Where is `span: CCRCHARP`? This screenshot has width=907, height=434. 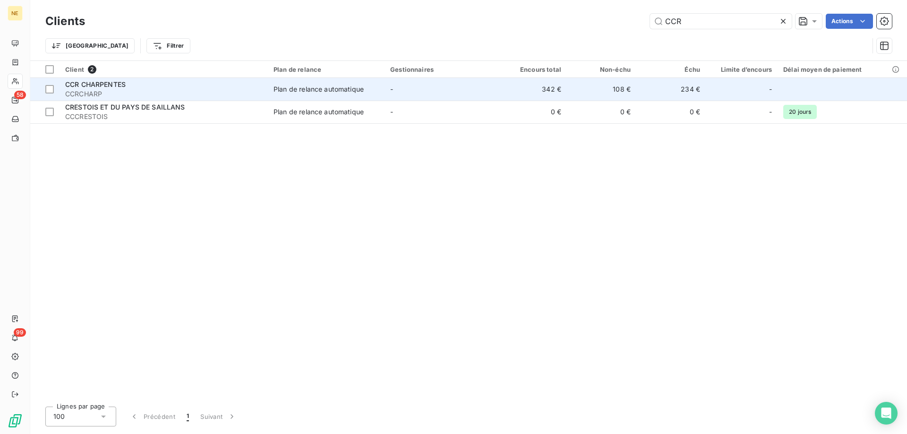
span: CCRCHARP is located at coordinates (163, 94).